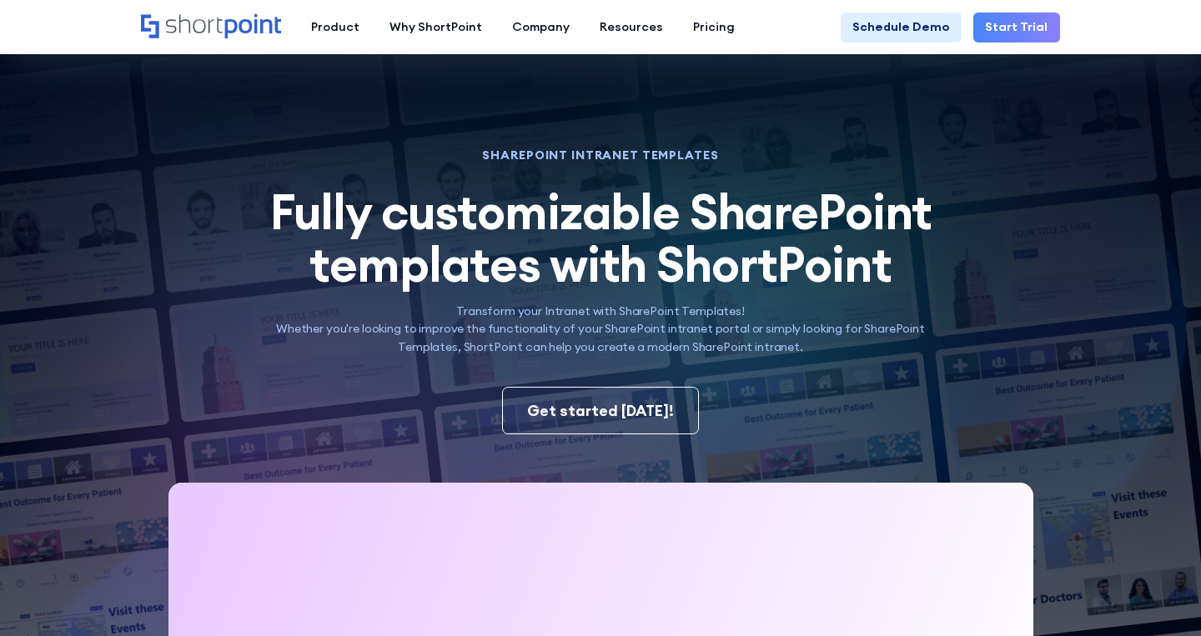  Describe the element at coordinates (601, 238) in the screenshot. I see `span: Fully customizable SharePoint templates with ShortPoint` at that location.